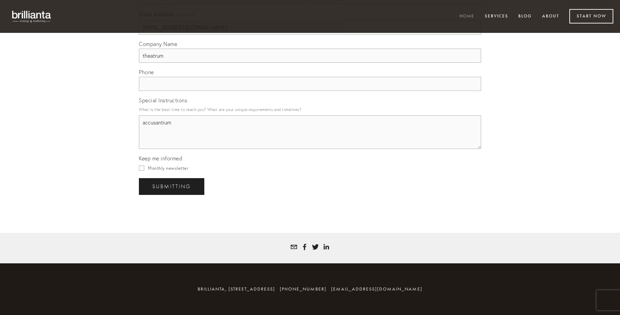  Describe the element at coordinates (310, 109) in the screenshot. I see `p: What is the best time to reach you? What are your unique requirements and timelines?` at that location.